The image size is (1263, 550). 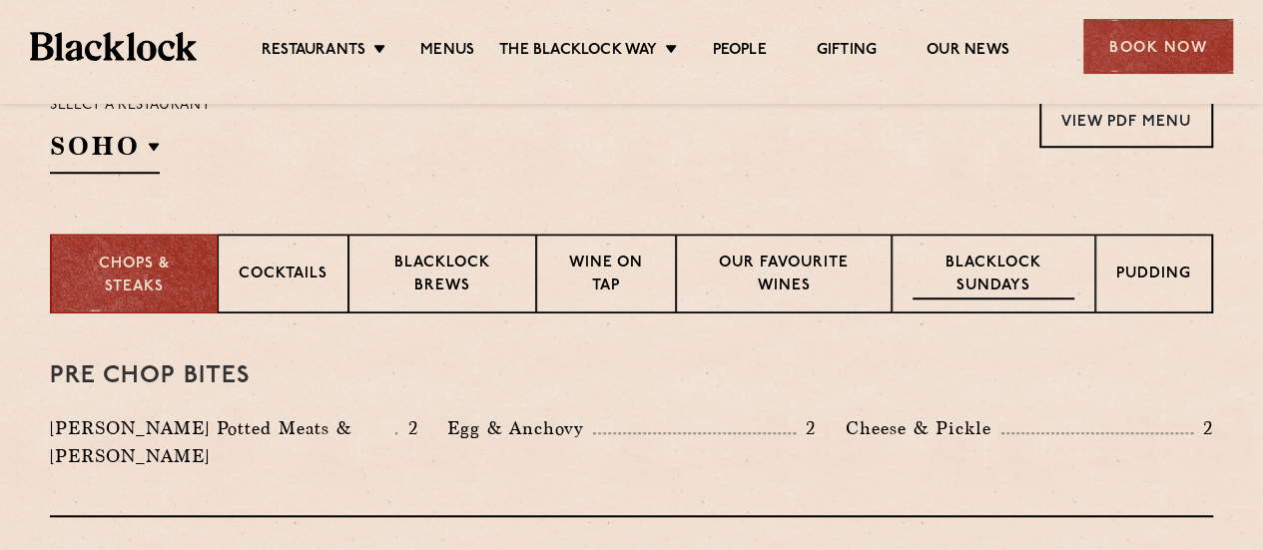 What do you see at coordinates (739, 52) in the screenshot?
I see `a: People` at bounding box center [739, 52].